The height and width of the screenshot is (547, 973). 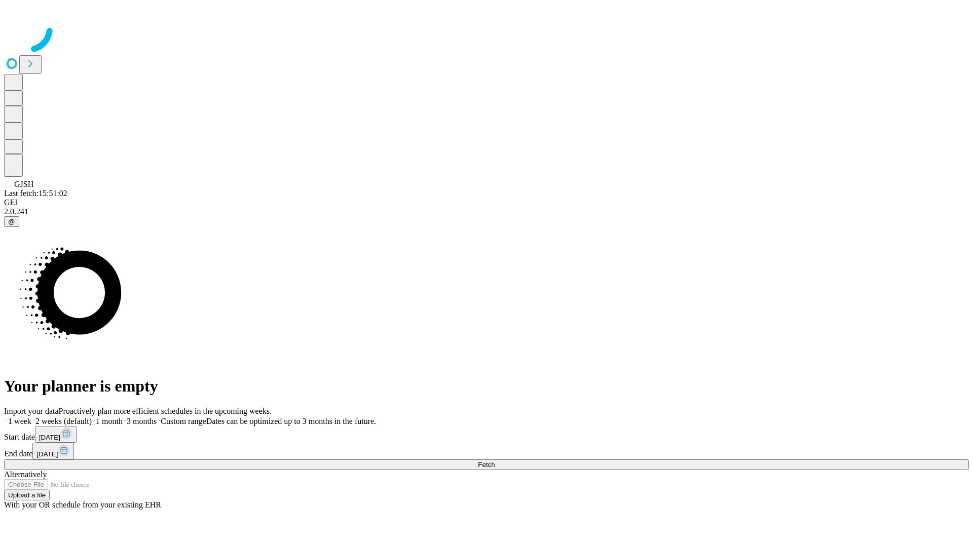 I want to click on button: Fetch, so click(x=487, y=465).